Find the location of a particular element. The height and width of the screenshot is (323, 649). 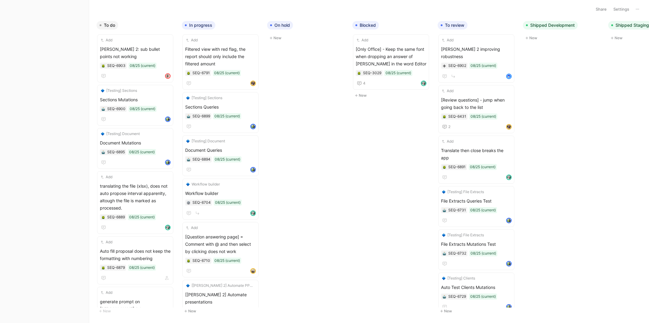

span: Shipped Staging is located at coordinates (632, 25).